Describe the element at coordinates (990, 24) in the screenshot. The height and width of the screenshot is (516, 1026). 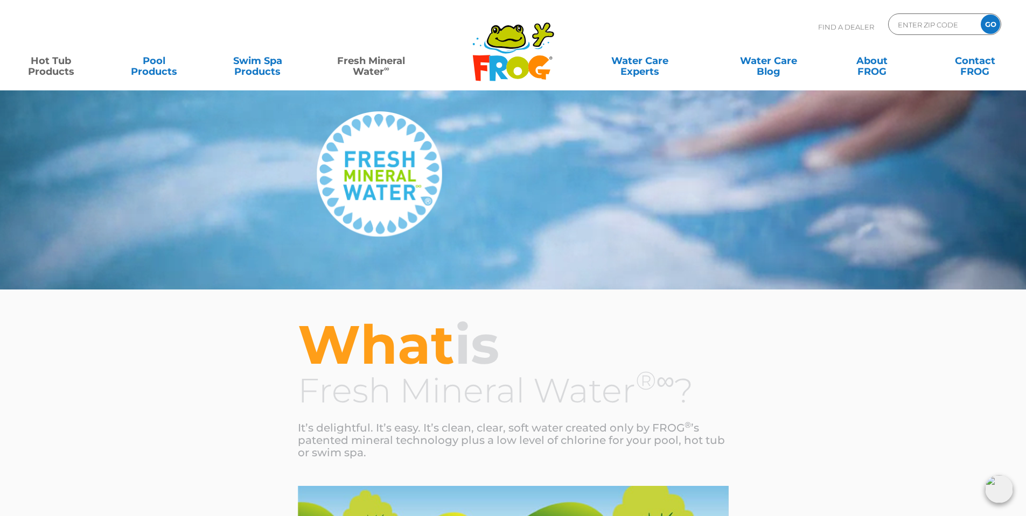
I see `input: GO` at that location.